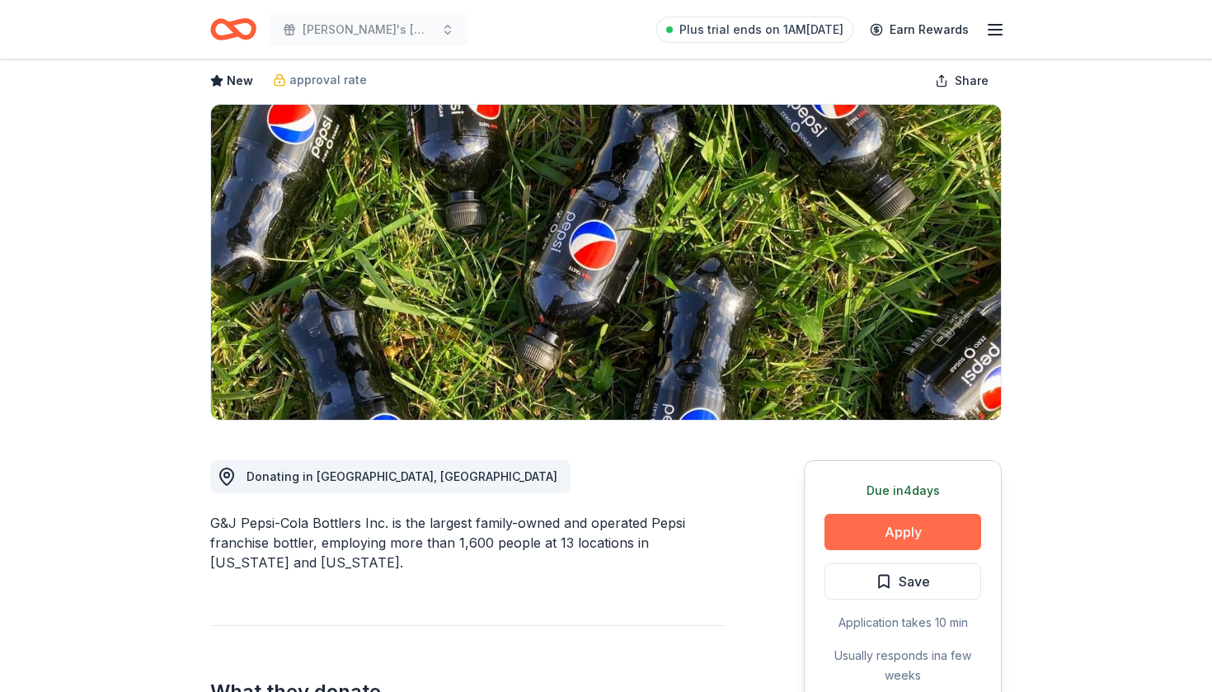  I want to click on span: approval rate, so click(328, 80).